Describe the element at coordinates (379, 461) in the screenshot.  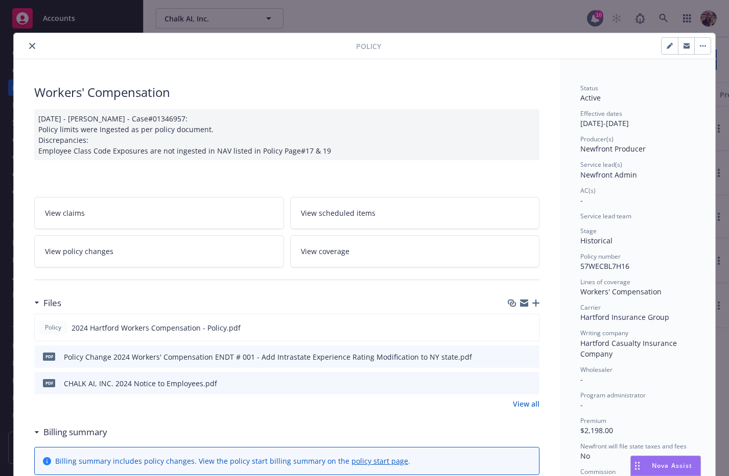
I see `a: policy start page` at that location.